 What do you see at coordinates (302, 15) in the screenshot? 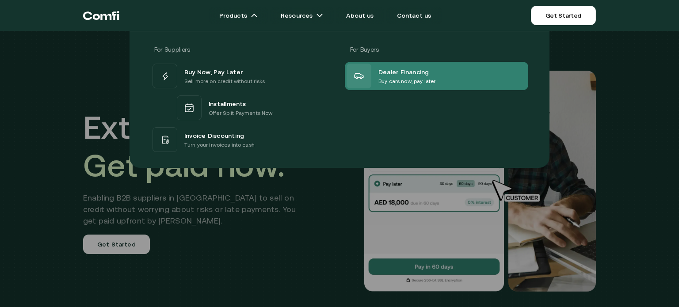
I see `a: Resourcesarrow icons` at bounding box center [302, 15].